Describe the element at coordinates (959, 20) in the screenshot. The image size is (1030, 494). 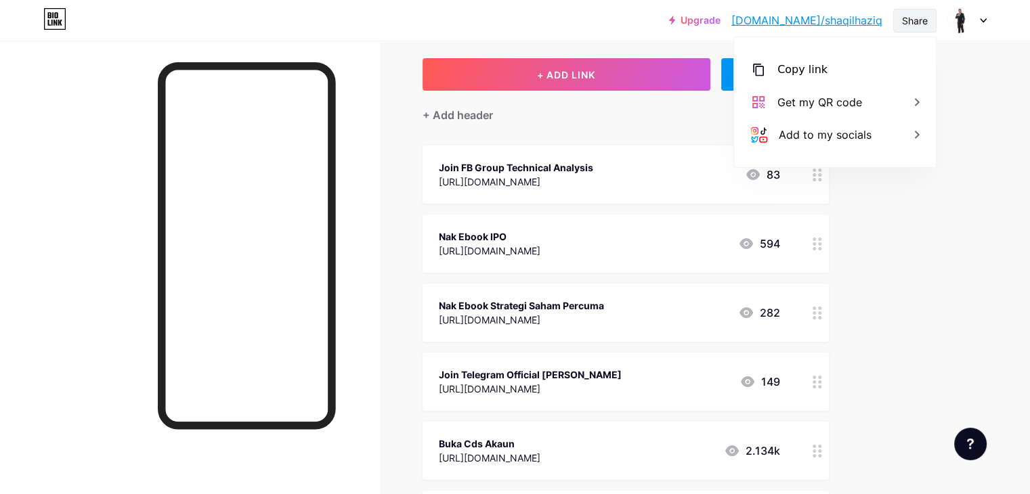
I see `img: shaqilhaziq` at that location.